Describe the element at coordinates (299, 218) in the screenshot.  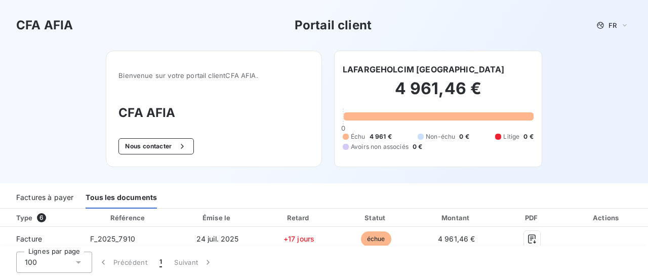
I see `div: Retard` at that location.